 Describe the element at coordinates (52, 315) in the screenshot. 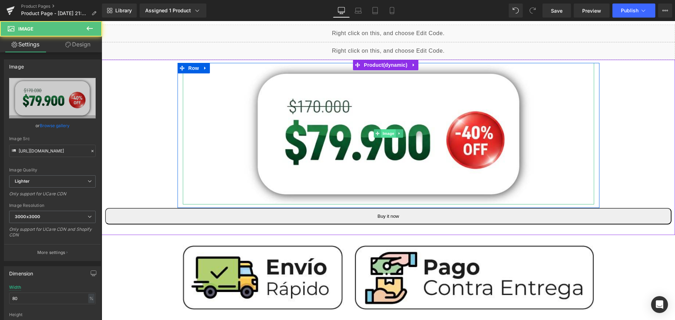

I see `div: Height` at that location.